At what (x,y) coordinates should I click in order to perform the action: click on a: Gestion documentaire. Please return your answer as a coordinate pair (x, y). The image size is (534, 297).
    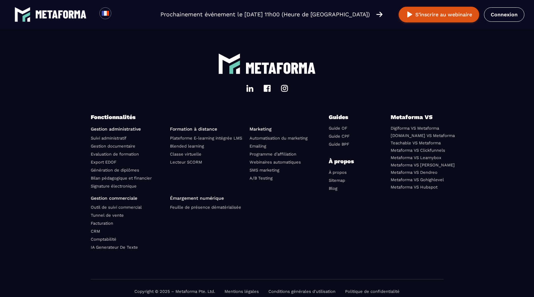
    Looking at the image, I should click on (113, 146).